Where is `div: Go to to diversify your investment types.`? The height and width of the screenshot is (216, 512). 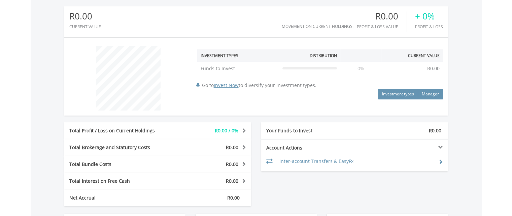 div: Go to to diversify your investment types. is located at coordinates (320, 71).